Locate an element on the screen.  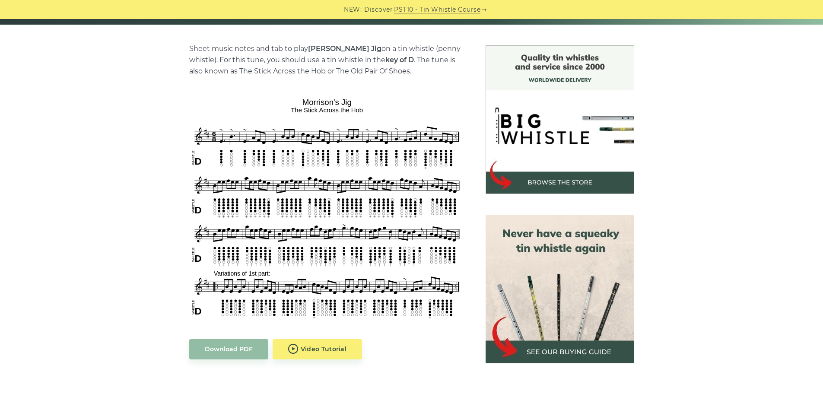
img: Morrison's Jig Tin Whistle Tabs & Sheet Music is located at coordinates (327, 208).